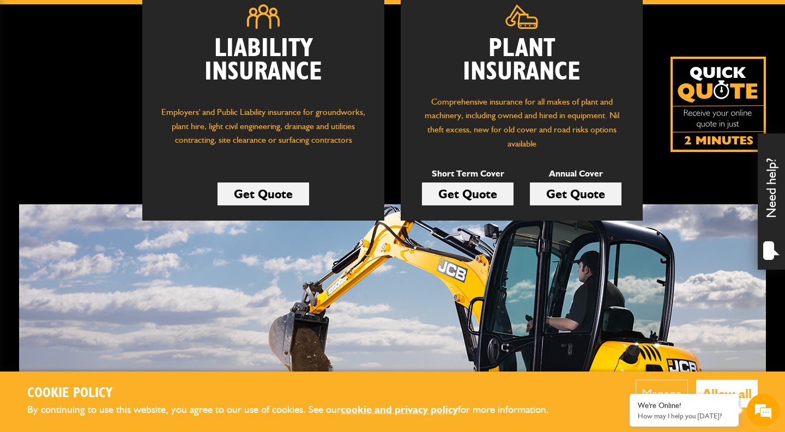 The image size is (785, 432). I want to click on p: Short Term Cover, so click(468, 174).